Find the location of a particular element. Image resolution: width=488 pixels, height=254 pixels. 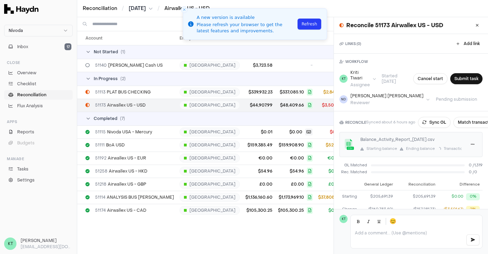

img: Haydn Logo is located at coordinates (21, 9).